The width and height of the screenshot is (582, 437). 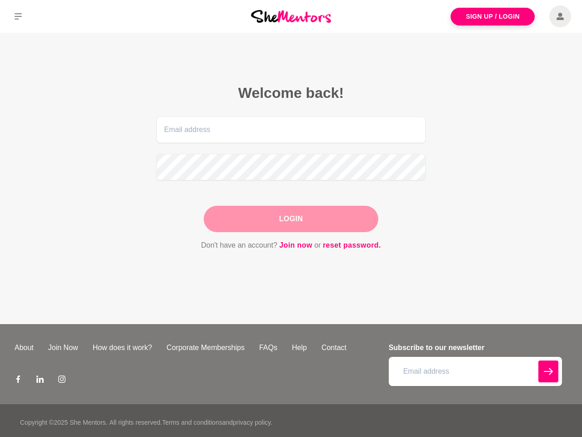 I want to click on a: How does it work?, so click(x=122, y=348).